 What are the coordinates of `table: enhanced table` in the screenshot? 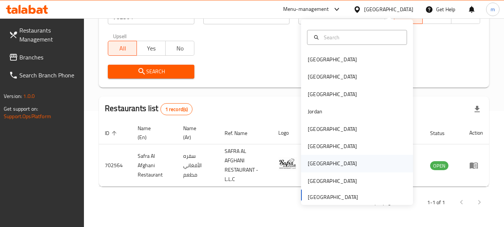 It's located at (294, 154).